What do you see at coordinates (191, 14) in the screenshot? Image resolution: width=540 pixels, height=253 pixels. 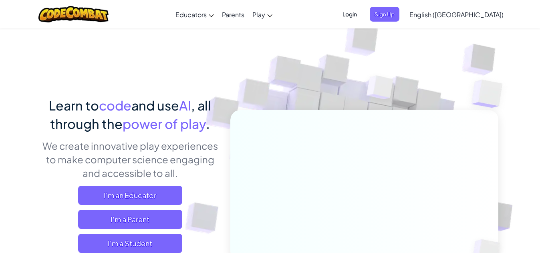 I see `span: Educators` at bounding box center [191, 14].